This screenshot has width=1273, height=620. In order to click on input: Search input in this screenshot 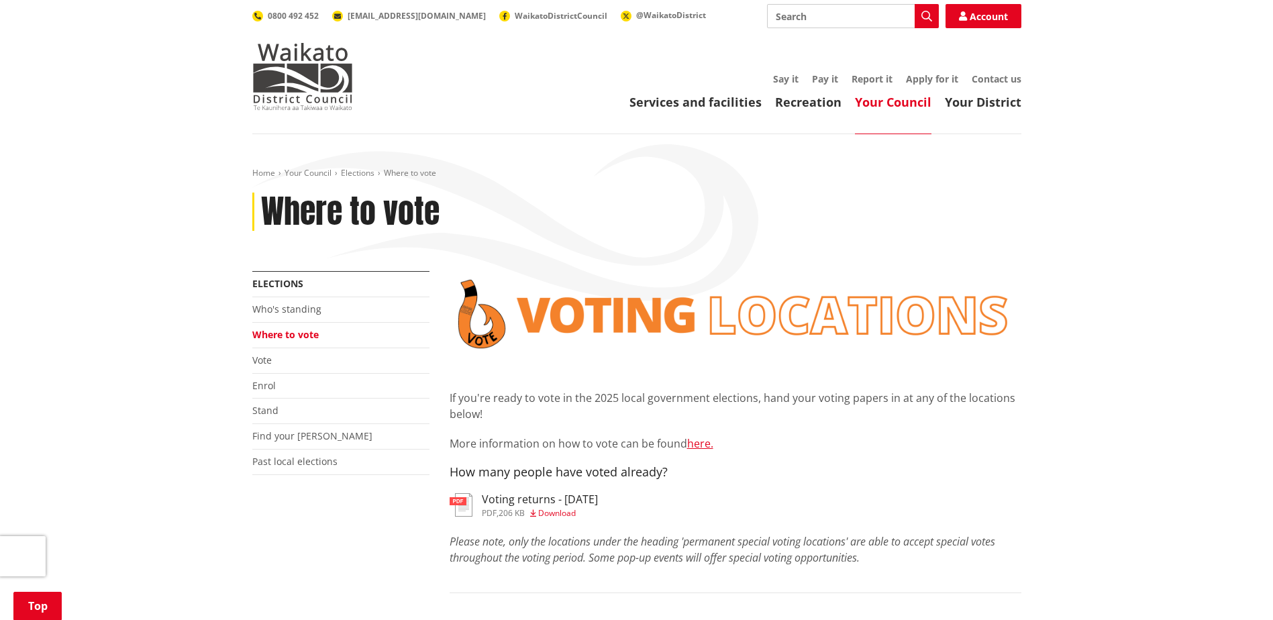, I will do `click(853, 16)`.